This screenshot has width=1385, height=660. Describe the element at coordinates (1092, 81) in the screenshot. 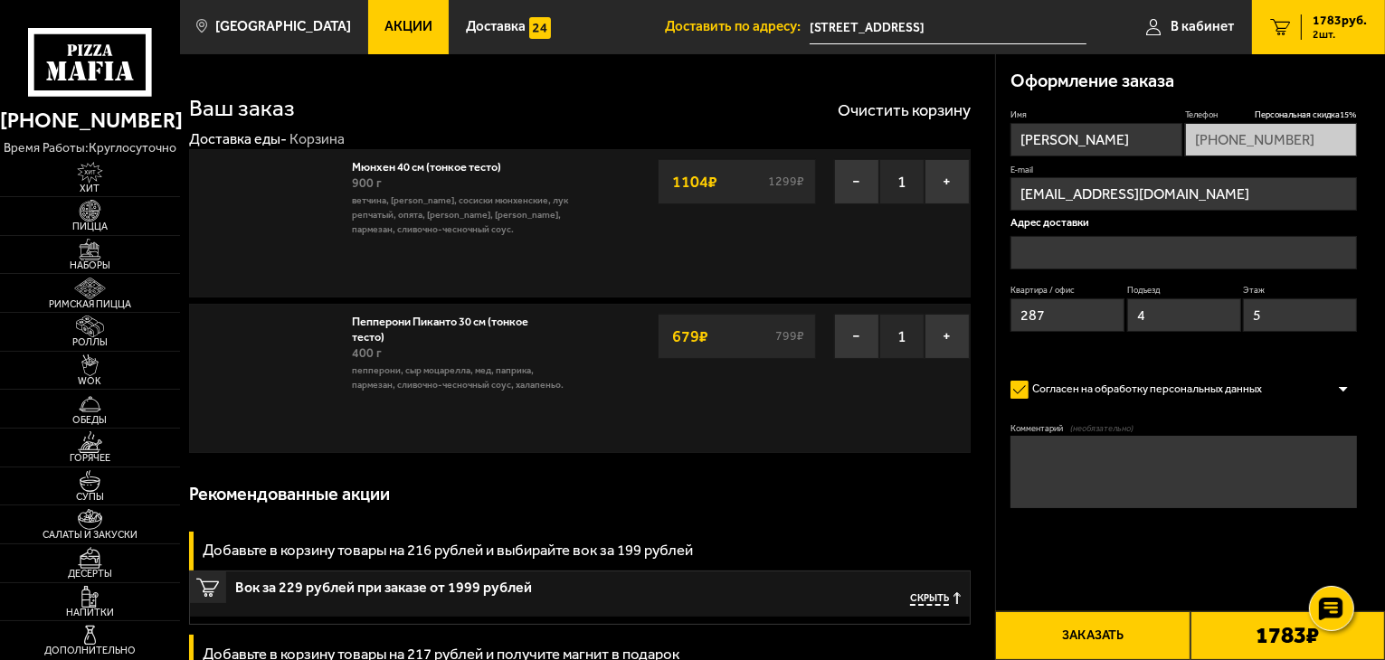

I see `h3: Оформление заказа` at that location.